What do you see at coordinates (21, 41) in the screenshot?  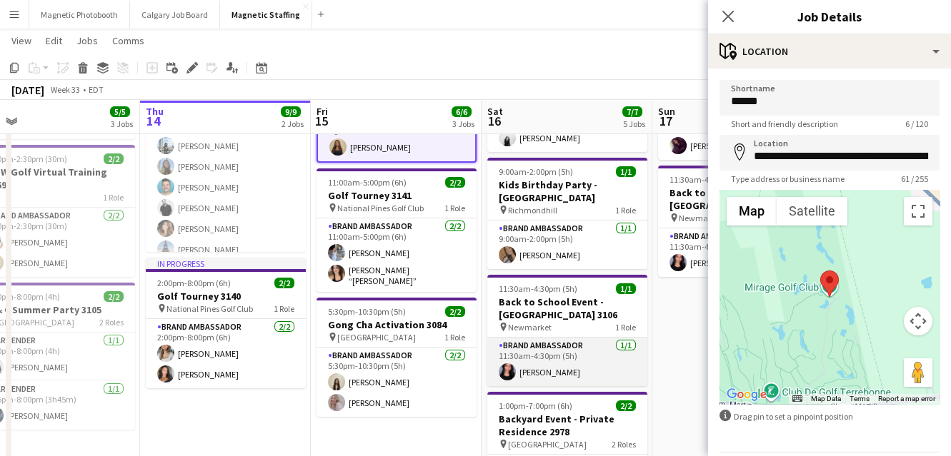 I see `span: View` at bounding box center [21, 41].